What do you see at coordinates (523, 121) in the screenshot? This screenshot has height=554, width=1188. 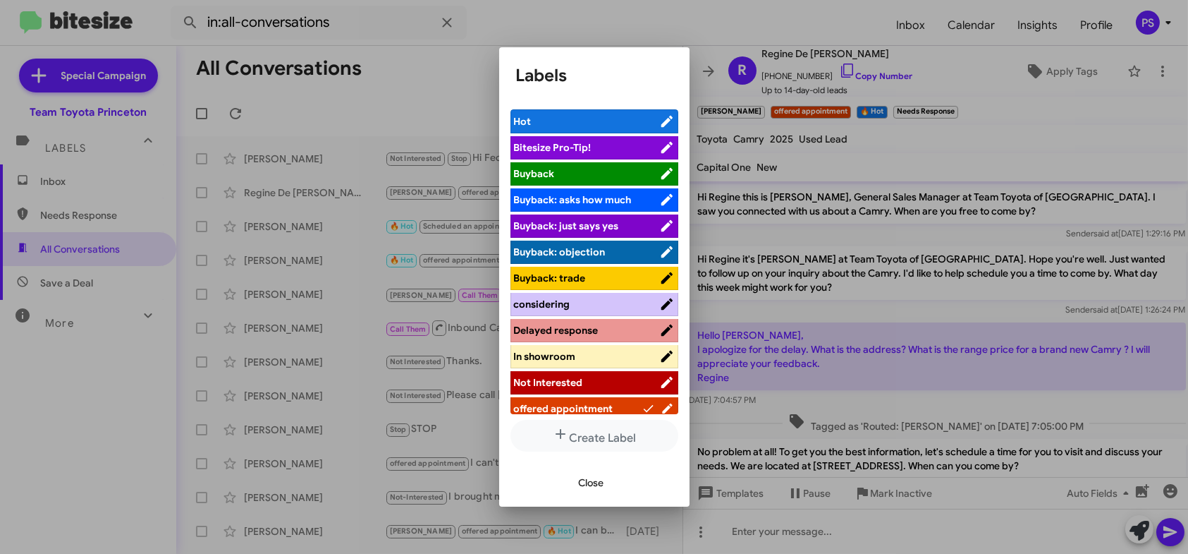 I see `span: Hot` at bounding box center [523, 121].